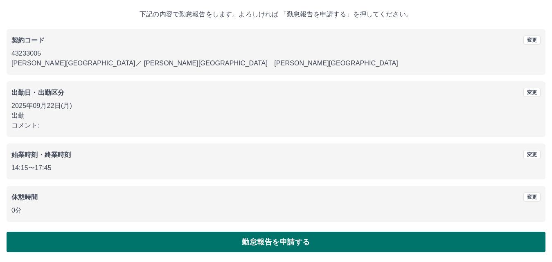  Describe the element at coordinates (276, 168) in the screenshot. I see `p: 14:15 〜 17:45` at that location.